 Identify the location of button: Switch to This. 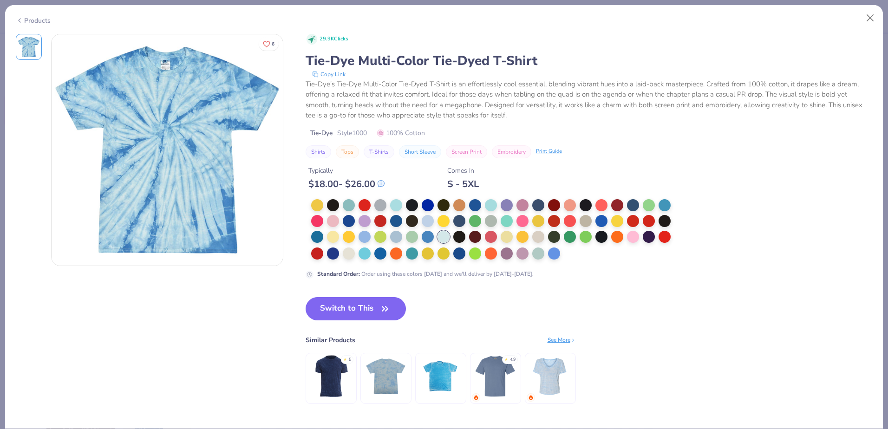
(356, 309).